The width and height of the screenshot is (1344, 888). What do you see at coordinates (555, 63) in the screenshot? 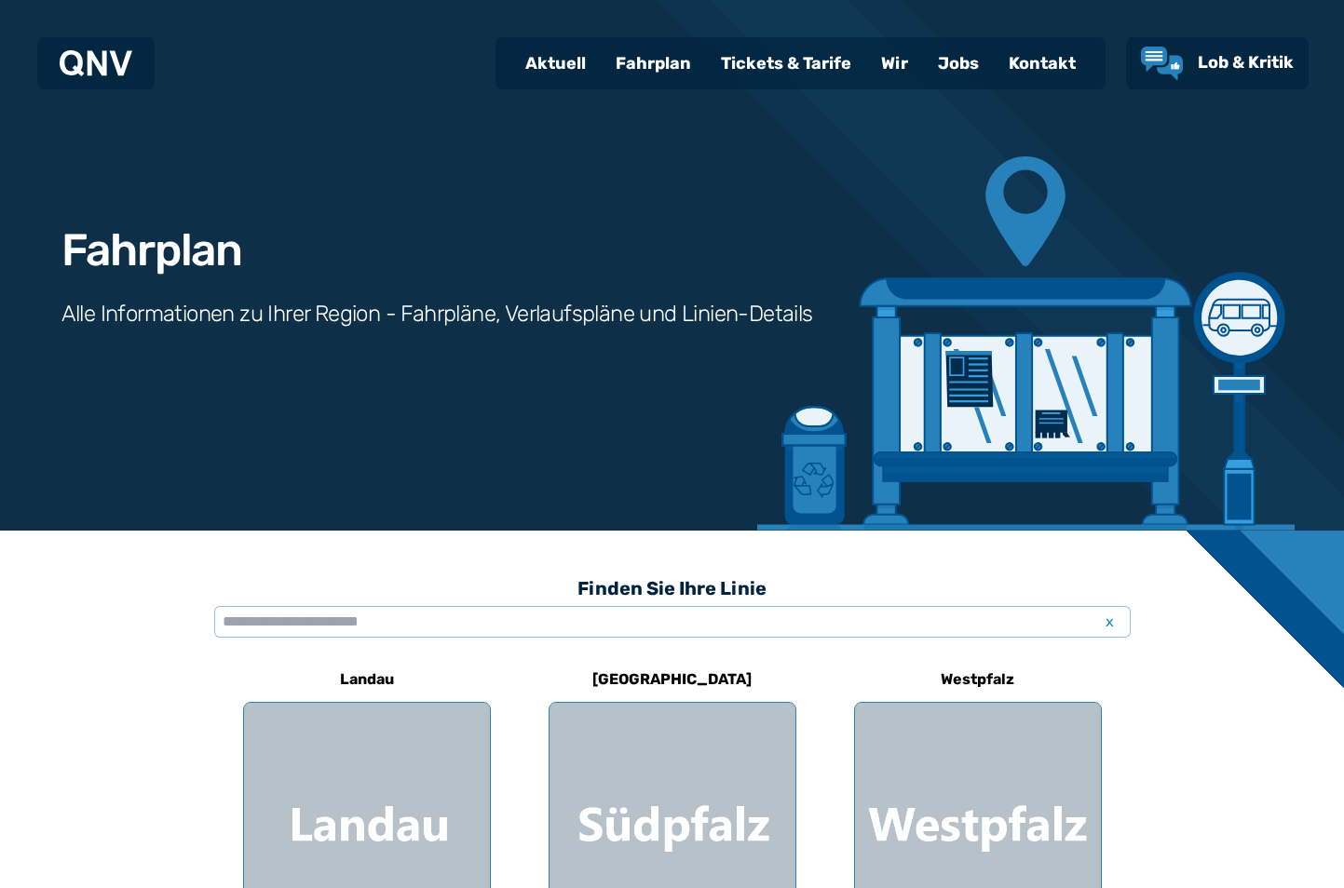
I see `div: Aktuell` at bounding box center [555, 63].